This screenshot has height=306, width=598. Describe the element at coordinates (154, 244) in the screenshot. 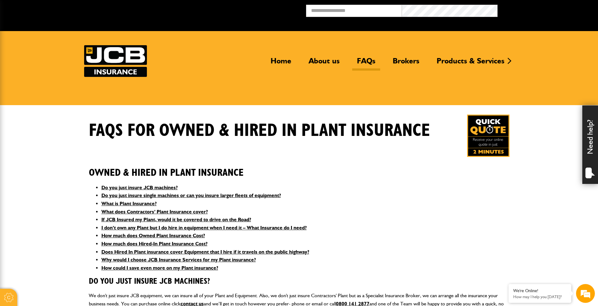

I see `a: How much does Hired-In Plant Insurance Cost?` at that location.